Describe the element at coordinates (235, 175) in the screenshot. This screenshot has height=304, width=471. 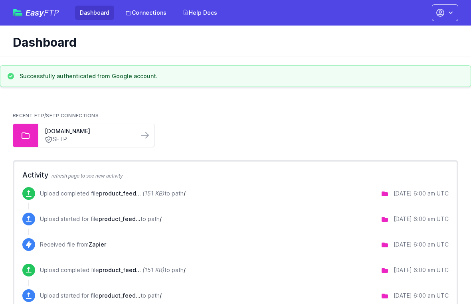
I see `h2: Activity` at that location.